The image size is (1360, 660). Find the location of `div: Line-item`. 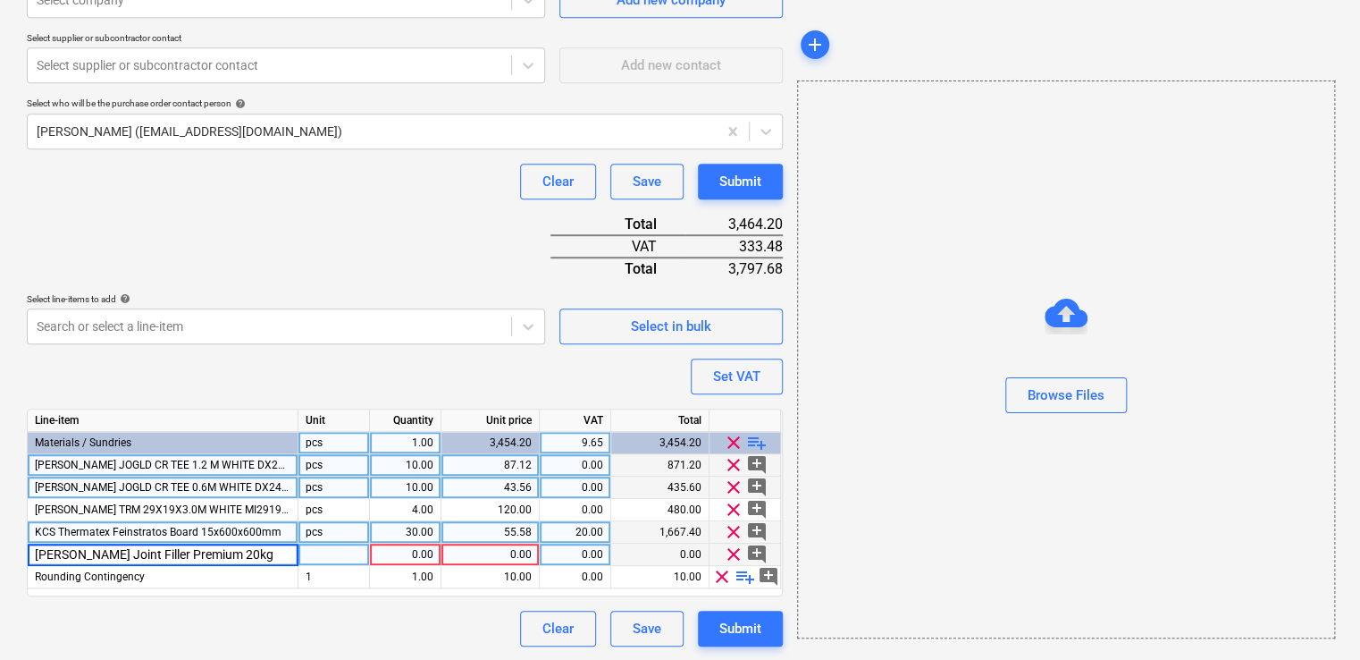

div: Line-item is located at coordinates (163, 420).